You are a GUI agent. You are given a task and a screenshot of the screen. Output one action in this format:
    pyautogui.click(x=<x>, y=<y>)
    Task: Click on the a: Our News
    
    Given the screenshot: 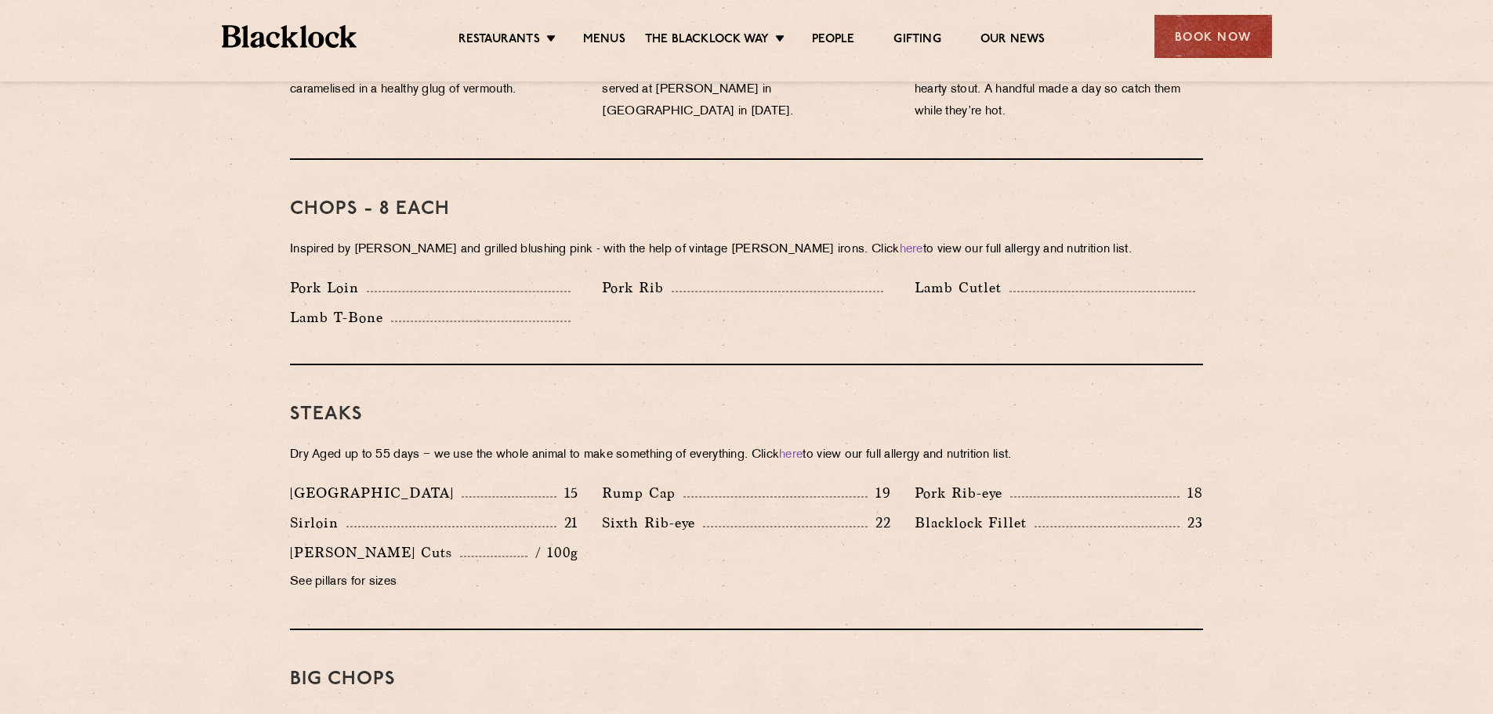 What is the action you would take?
    pyautogui.click(x=1013, y=41)
    